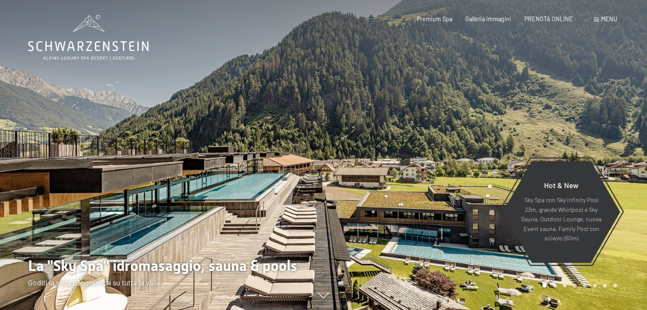 This screenshot has width=647, height=310. What do you see at coordinates (578, 286) in the screenshot?
I see `div: Carousel Pagination` at bounding box center [578, 286].